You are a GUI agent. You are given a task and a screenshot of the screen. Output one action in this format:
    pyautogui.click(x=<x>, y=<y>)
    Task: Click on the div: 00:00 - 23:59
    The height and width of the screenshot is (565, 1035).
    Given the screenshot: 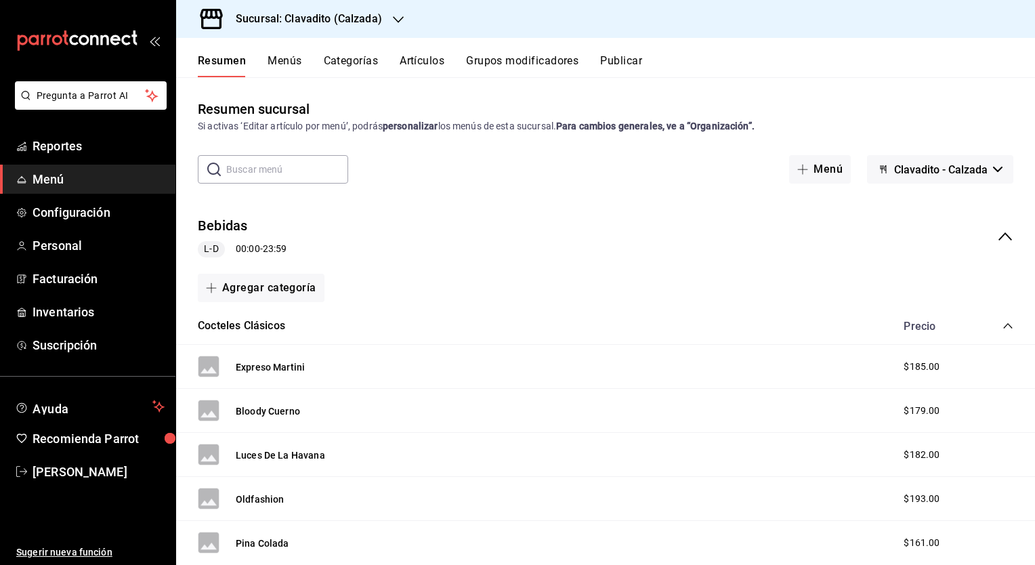 What is the action you would take?
    pyautogui.click(x=242, y=249)
    